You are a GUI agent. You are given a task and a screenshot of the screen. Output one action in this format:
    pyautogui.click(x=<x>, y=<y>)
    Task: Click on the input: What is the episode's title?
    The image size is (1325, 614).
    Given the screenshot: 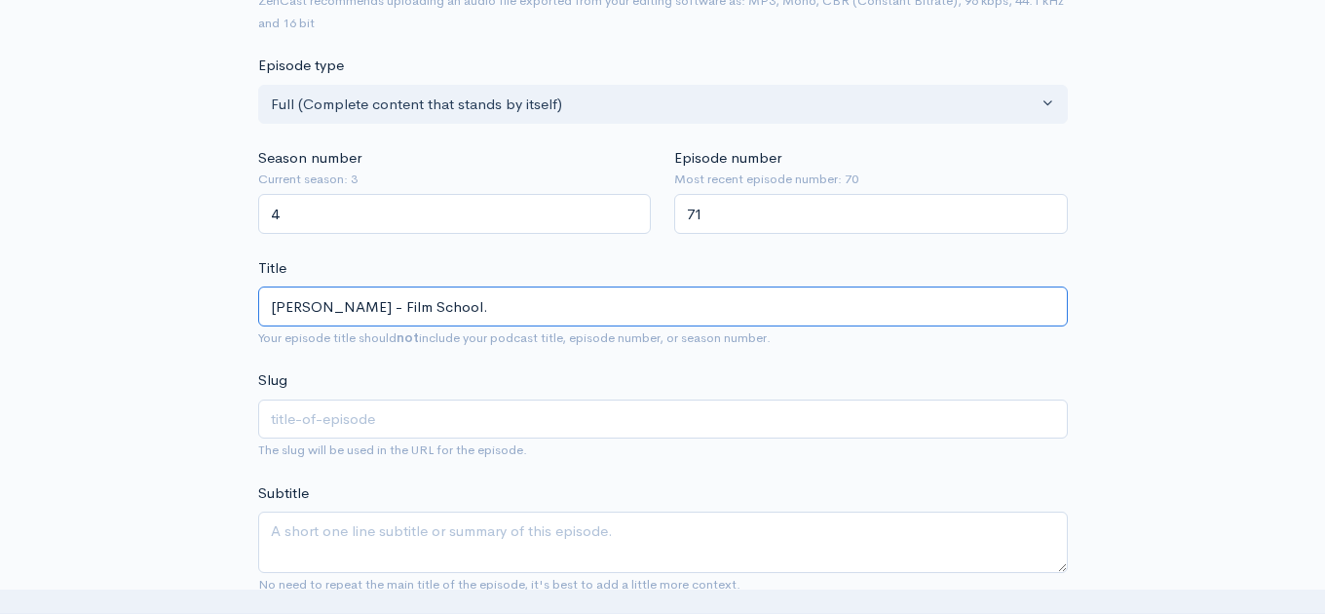 What is the action you would take?
    pyautogui.click(x=662, y=306)
    